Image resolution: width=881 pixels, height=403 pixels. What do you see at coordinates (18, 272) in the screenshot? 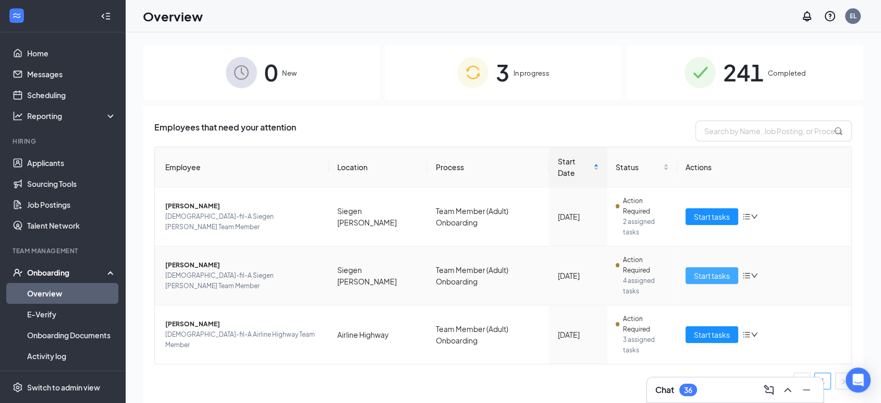
I see `svg: UserCheck` at bounding box center [18, 272].